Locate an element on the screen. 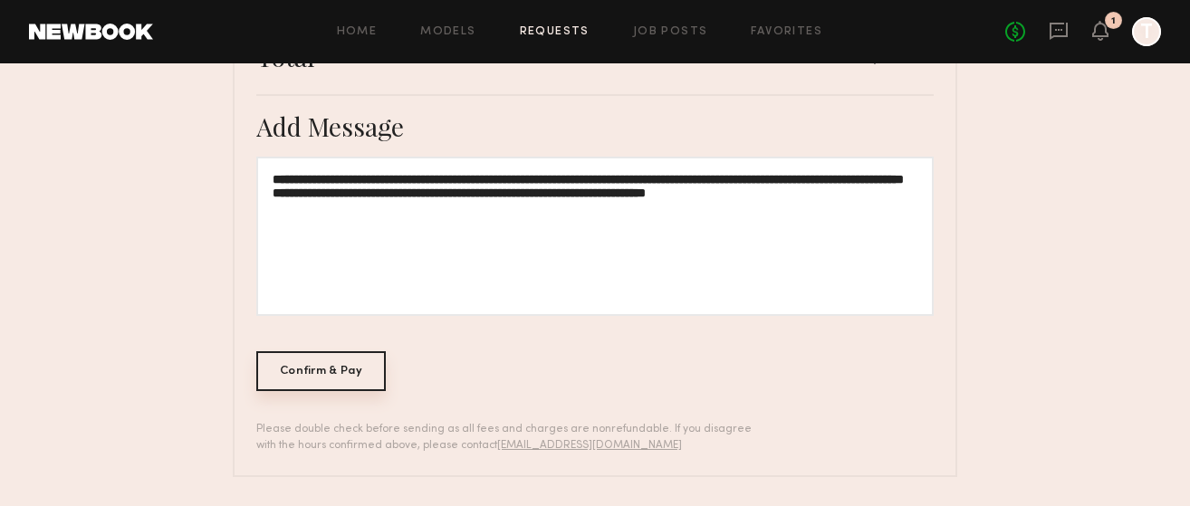  div: Please double check before sending as all fees and charges are nonrefundable. If you disagree wit... is located at coordinates (510, 437).